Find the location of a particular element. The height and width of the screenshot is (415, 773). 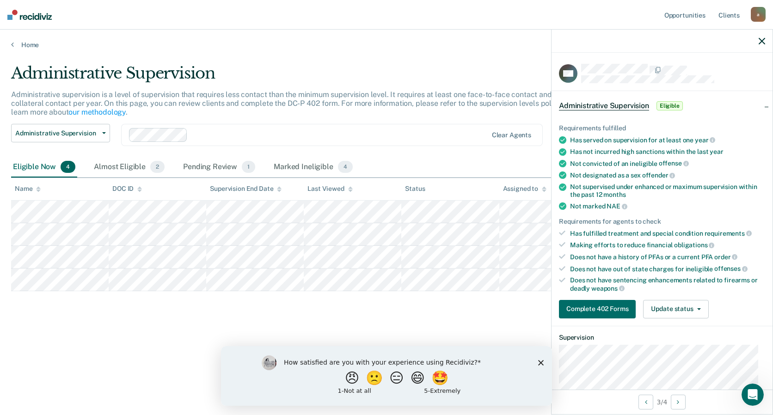

span: requirements is located at coordinates (728, 233).